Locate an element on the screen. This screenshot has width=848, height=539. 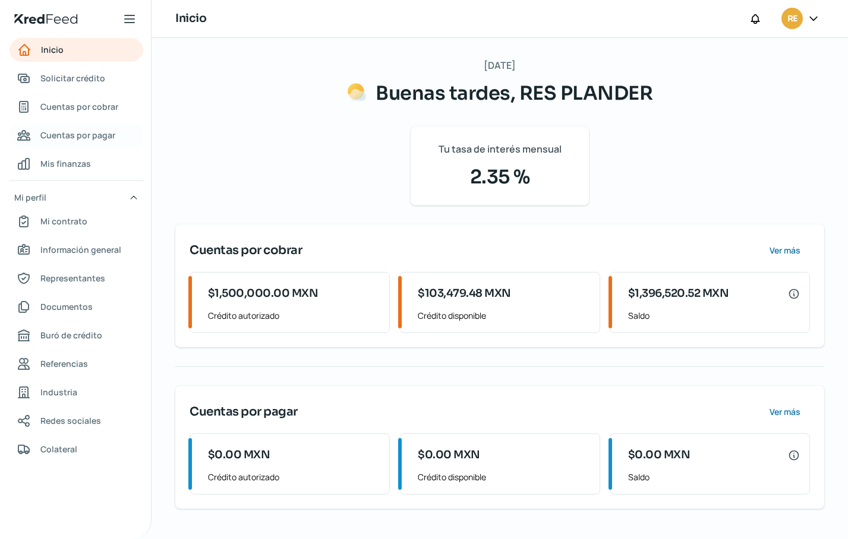
span: $103,479.48 MXN is located at coordinates (464, 293).